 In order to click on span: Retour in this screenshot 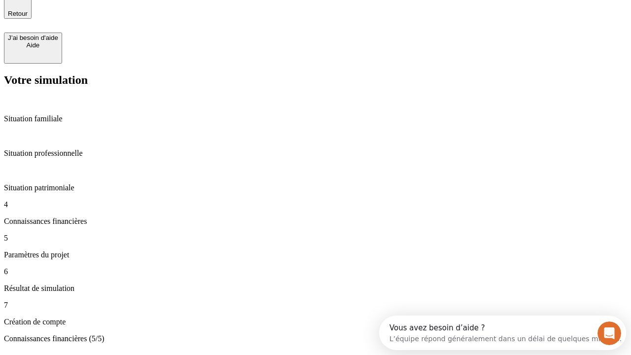, I will do `click(18, 13)`.